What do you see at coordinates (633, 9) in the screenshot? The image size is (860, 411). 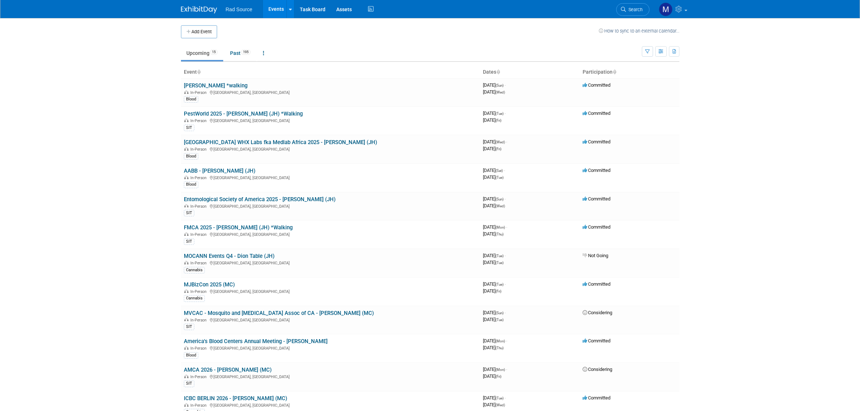 I see `a: Search` at bounding box center [633, 9].